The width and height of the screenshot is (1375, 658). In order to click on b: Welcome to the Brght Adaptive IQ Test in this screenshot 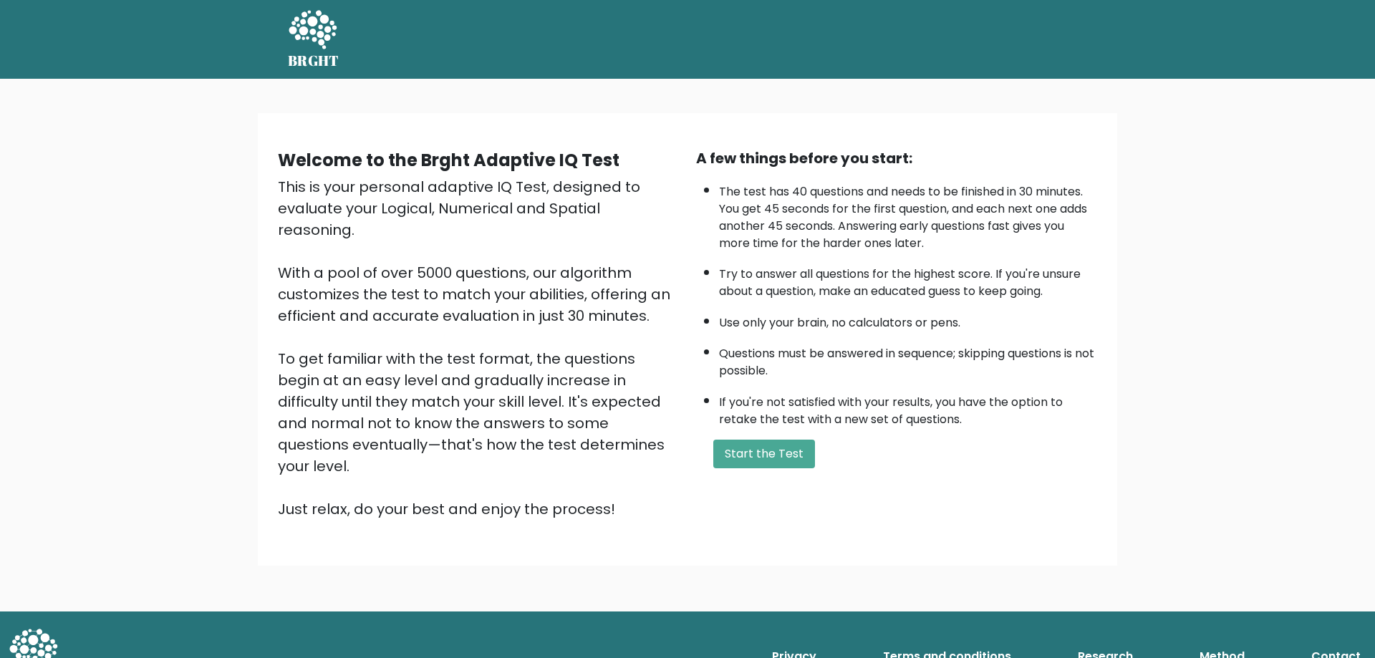, I will do `click(448, 160)`.